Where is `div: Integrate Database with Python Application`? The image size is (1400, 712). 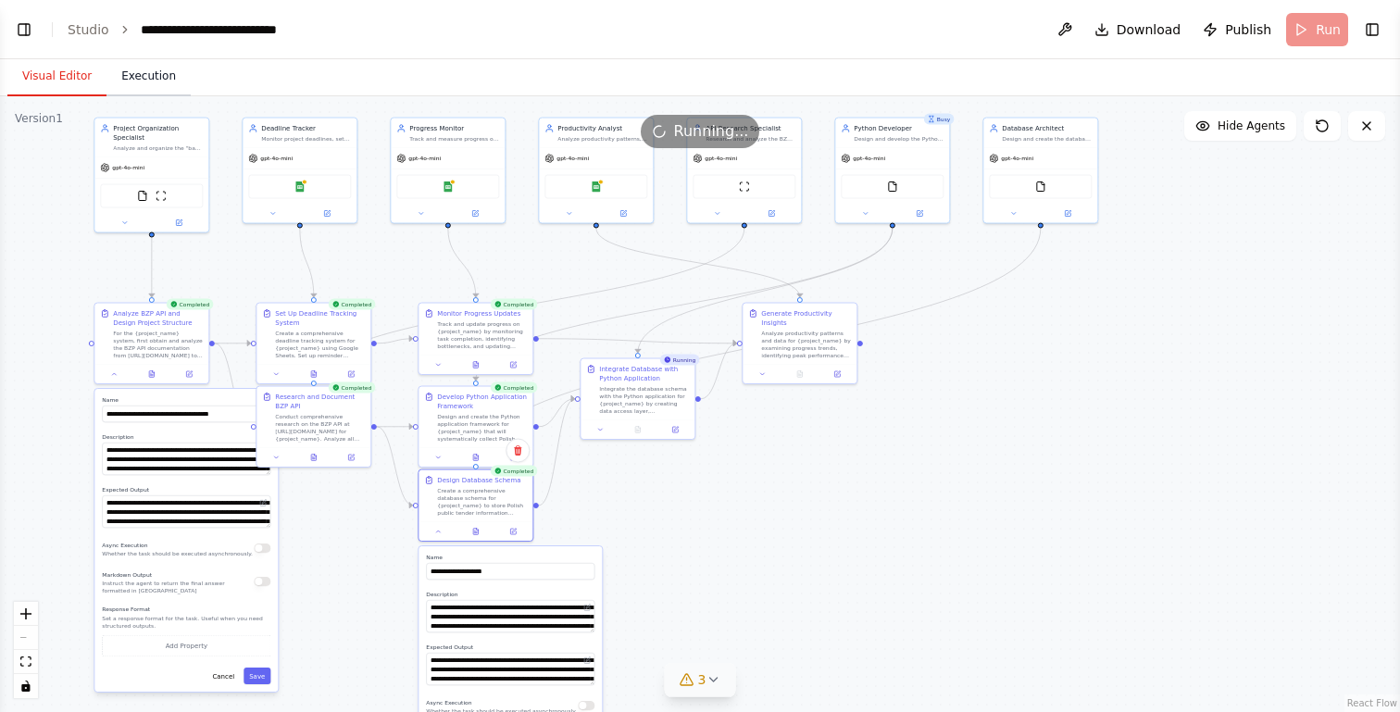
div: Integrate Database with Python Application is located at coordinates (643, 374).